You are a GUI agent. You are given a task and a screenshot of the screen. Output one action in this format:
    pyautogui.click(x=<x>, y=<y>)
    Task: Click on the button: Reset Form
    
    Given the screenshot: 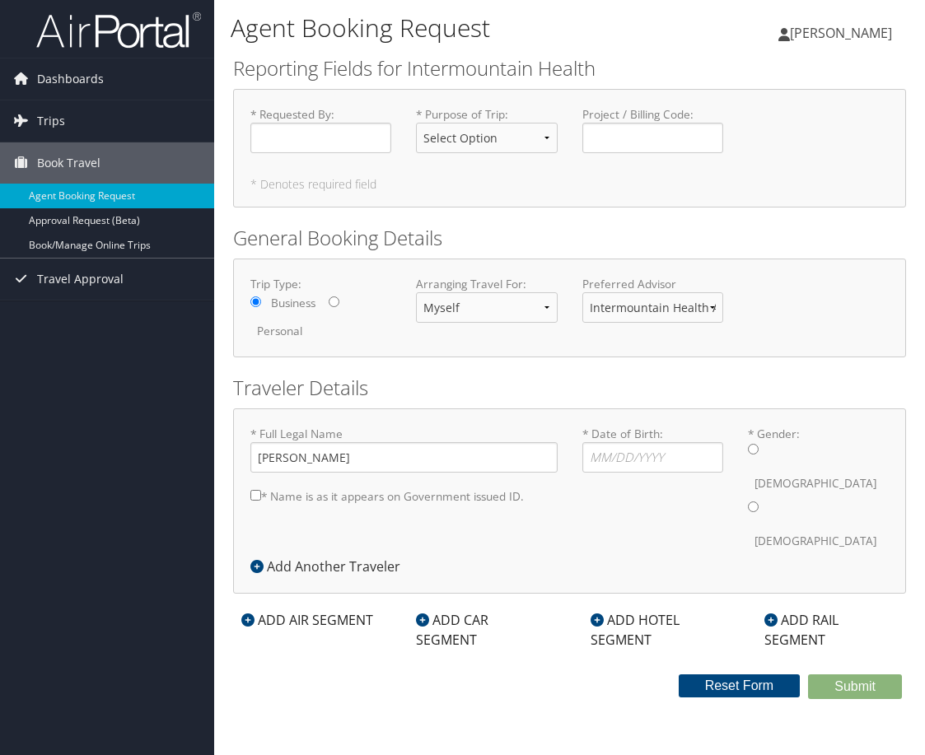 What is the action you would take?
    pyautogui.click(x=739, y=686)
    